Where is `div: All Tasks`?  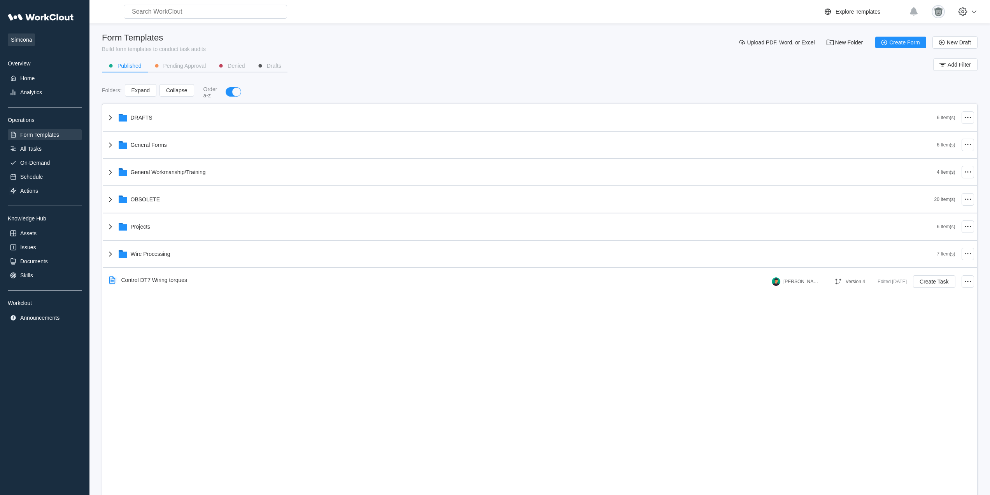 div: All Tasks is located at coordinates (31, 149).